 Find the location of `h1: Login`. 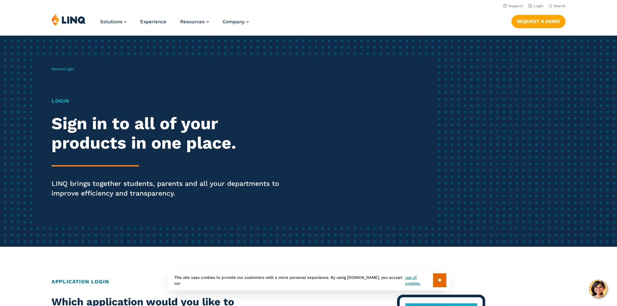

h1: Login is located at coordinates (170, 101).